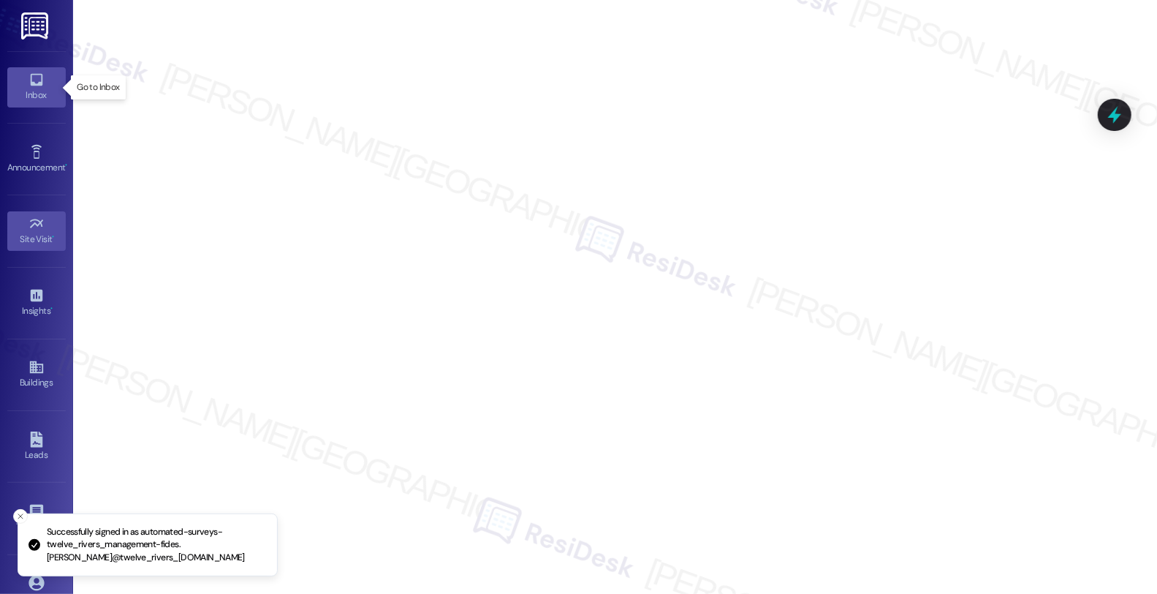 This screenshot has height=594, width=1157. Describe the element at coordinates (37, 447) in the screenshot. I see `a: Leads` at that location.